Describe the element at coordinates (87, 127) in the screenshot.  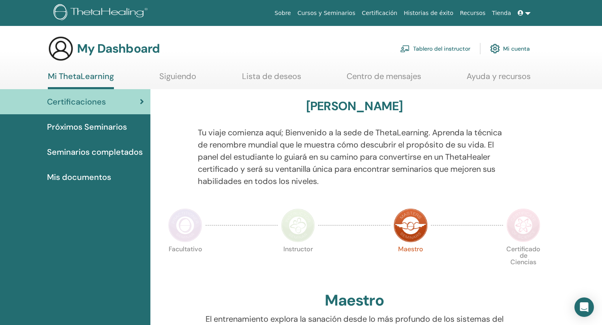
I see `span: Próximos Seminarios` at that location.